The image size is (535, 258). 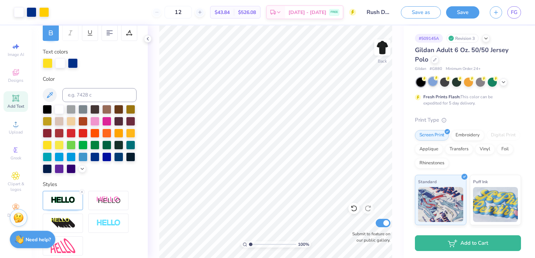 What do you see at coordinates (505, 149) in the screenshot?
I see `div: Foil` at bounding box center [505, 149].